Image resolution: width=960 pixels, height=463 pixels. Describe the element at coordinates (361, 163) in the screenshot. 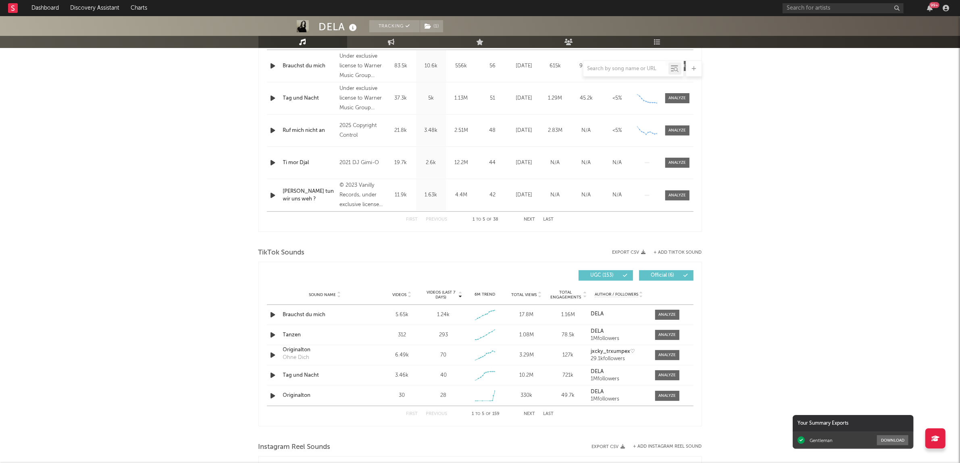

I see `div: 2021 DJ Gimi-O` at that location.